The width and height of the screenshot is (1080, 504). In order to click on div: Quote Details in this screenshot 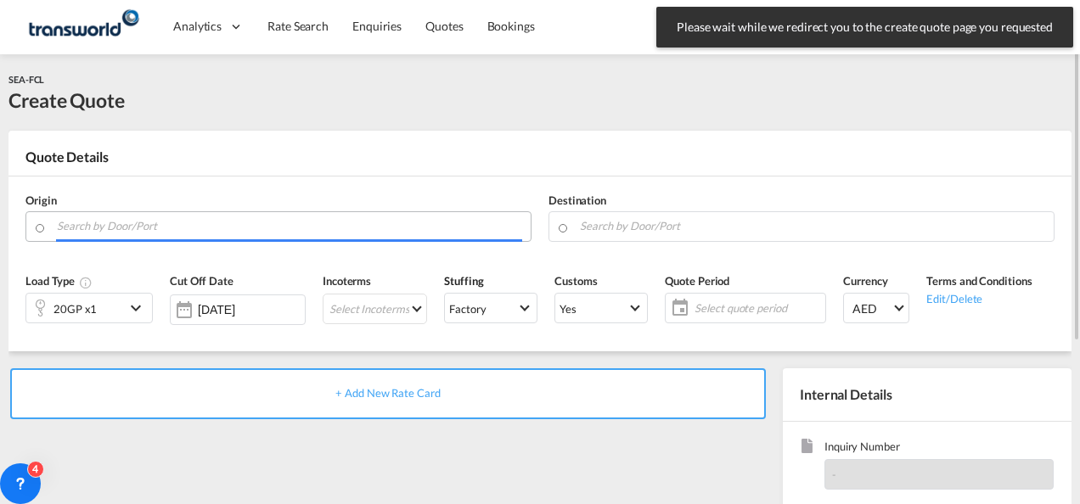, I will do `click(540, 161)`.